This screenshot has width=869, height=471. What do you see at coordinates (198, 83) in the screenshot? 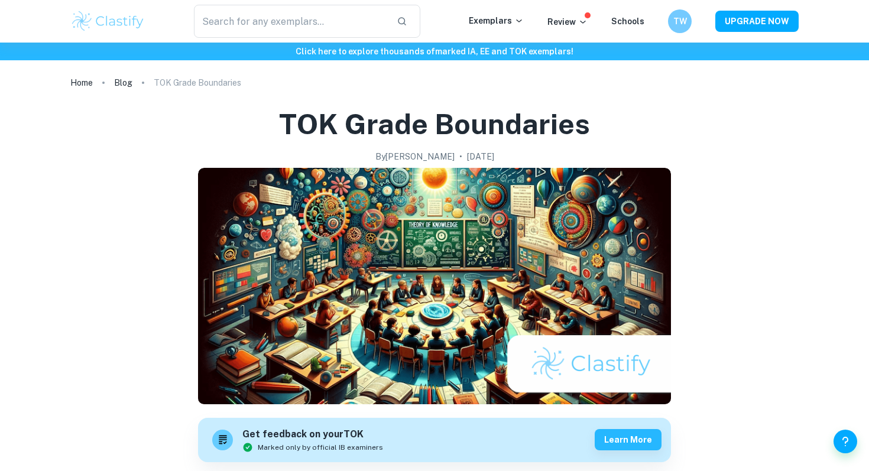
I see `p: TOK Grade Boundaries` at bounding box center [198, 83].